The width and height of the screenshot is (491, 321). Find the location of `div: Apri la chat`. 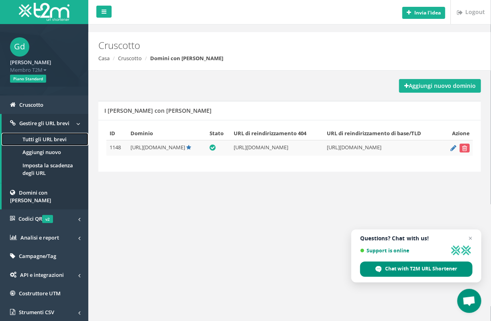

div: Apri la chat is located at coordinates (470, 301).